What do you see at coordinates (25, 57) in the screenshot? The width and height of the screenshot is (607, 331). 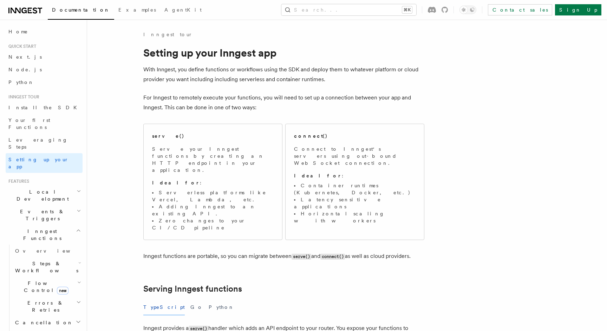 I see `span: Next.js` at bounding box center [25, 57].